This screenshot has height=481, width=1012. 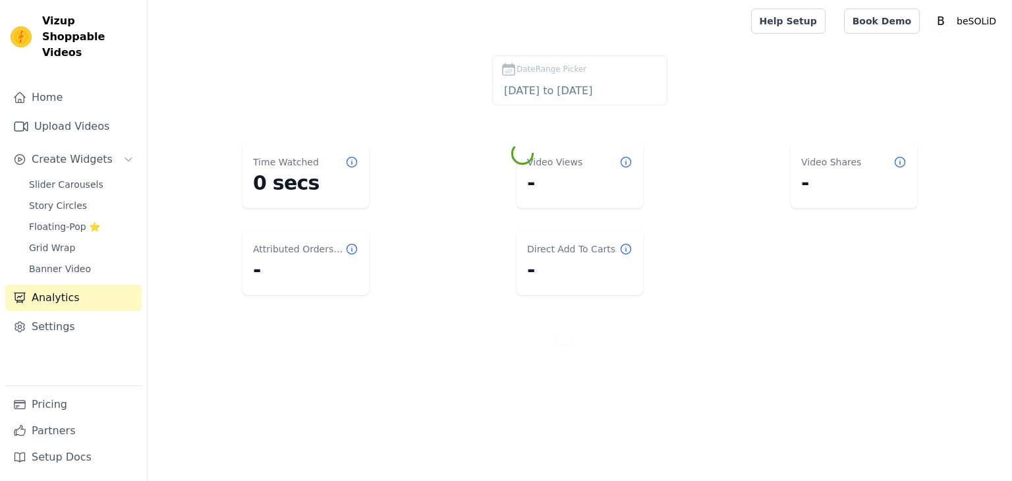 What do you see at coordinates (881, 21) in the screenshot?
I see `a: Book Demo` at bounding box center [881, 21].